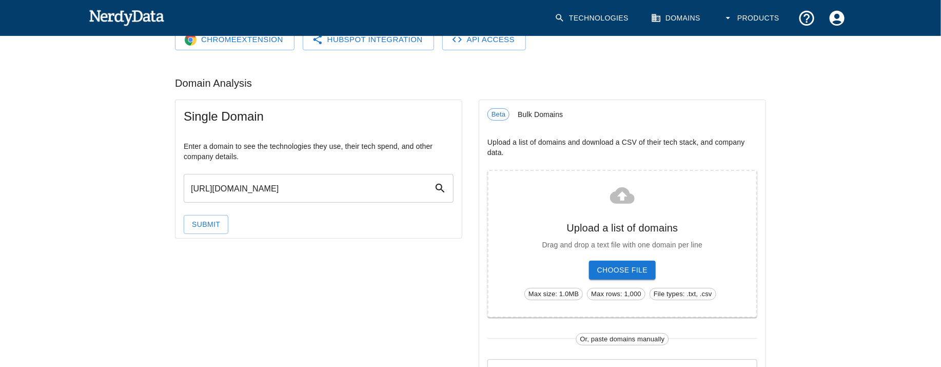 The width and height of the screenshot is (941, 367). Describe the element at coordinates (622, 270) in the screenshot. I see `span: Choose File` at that location.